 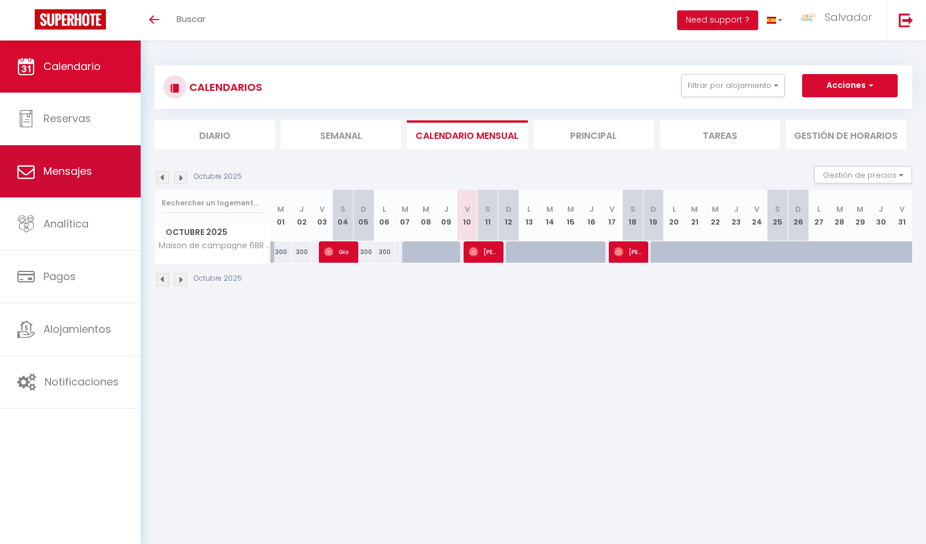 I want to click on span: Octubre 2025, so click(x=212, y=232).